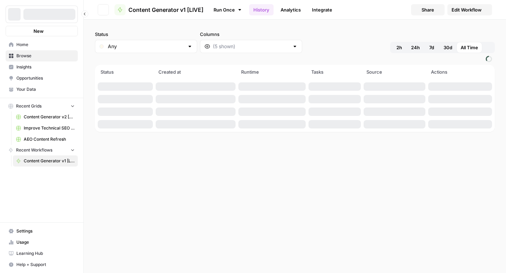  What do you see at coordinates (335, 73) in the screenshot?
I see `th: Tasks` at bounding box center [335, 73].